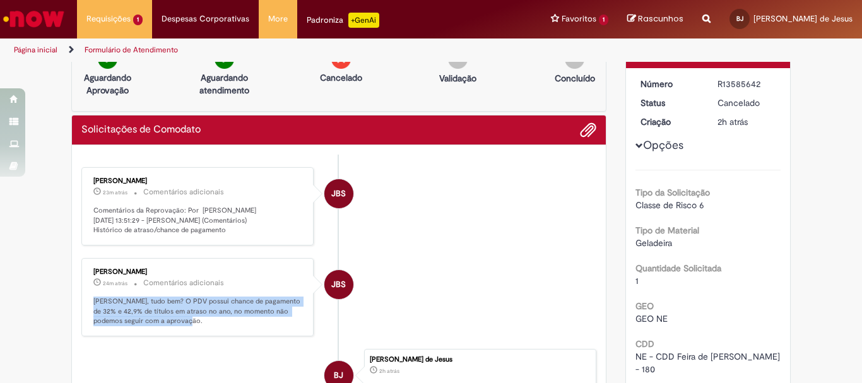  Describe the element at coordinates (746, 103) in the screenshot. I see `div: Cancelado` at that location.